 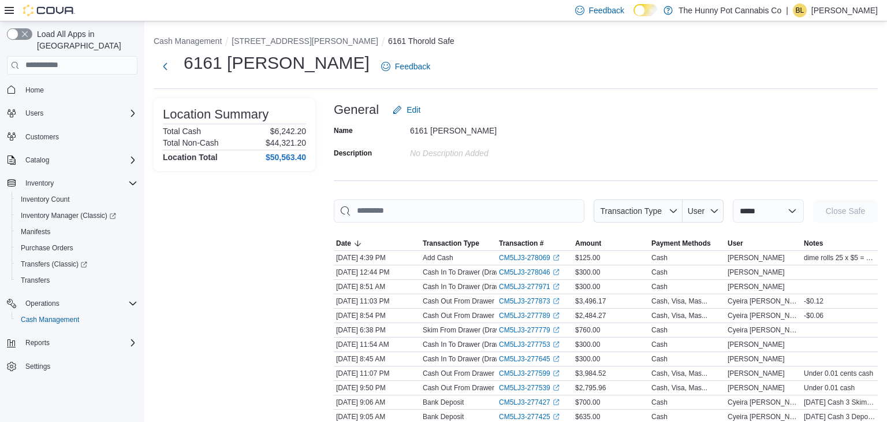 What do you see at coordinates (590, 373) in the screenshot?
I see `span: $3,984.52` at bounding box center [590, 373].